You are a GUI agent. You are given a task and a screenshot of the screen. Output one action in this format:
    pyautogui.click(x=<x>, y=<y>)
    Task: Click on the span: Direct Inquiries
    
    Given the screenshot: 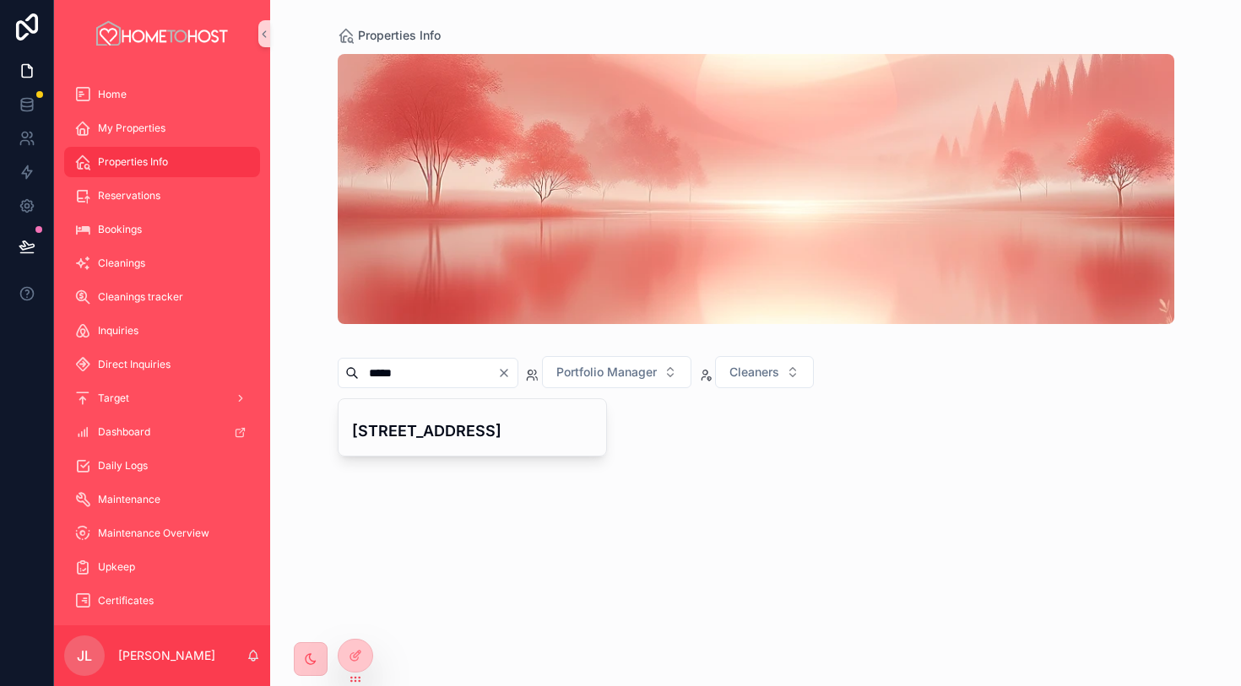 What is the action you would take?
    pyautogui.click(x=134, y=365)
    